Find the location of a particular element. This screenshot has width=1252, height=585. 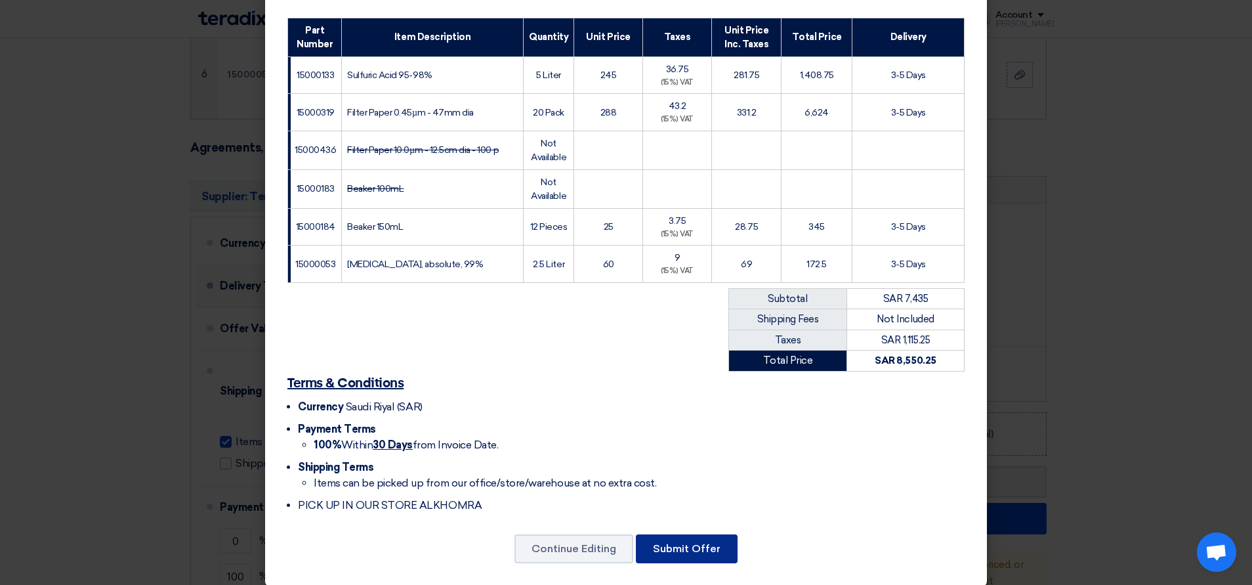

span: 9 is located at coordinates (677, 257).